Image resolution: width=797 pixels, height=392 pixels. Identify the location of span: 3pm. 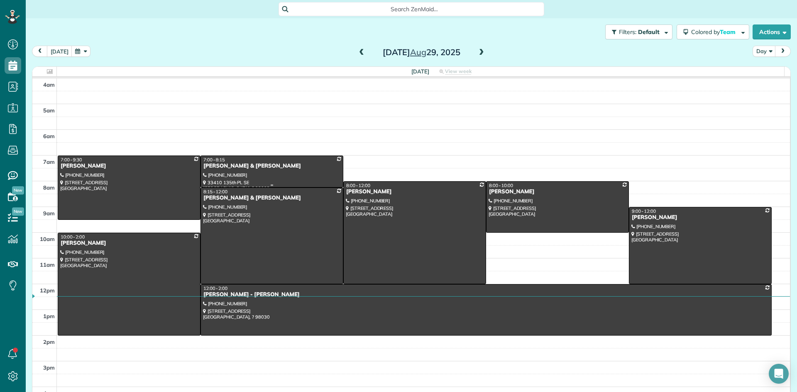
(49, 368).